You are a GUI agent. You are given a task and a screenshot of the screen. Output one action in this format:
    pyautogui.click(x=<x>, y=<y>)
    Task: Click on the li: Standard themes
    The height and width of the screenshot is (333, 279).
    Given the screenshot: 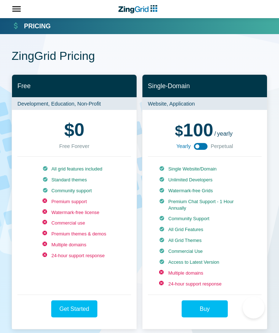 What is the action you would take?
    pyautogui.click(x=74, y=180)
    